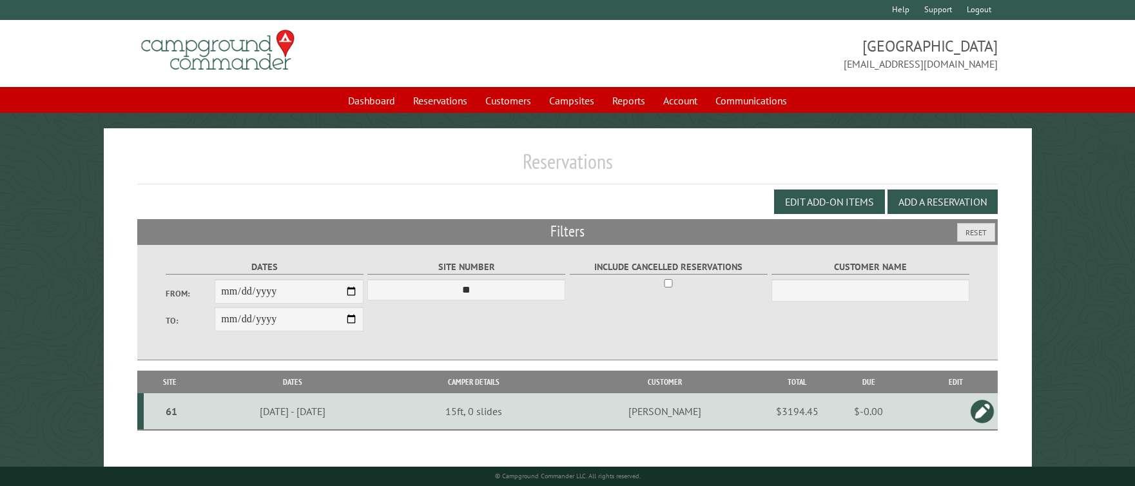  Describe the element at coordinates (870, 267) in the screenshot. I see `label: Customer Name` at that location.